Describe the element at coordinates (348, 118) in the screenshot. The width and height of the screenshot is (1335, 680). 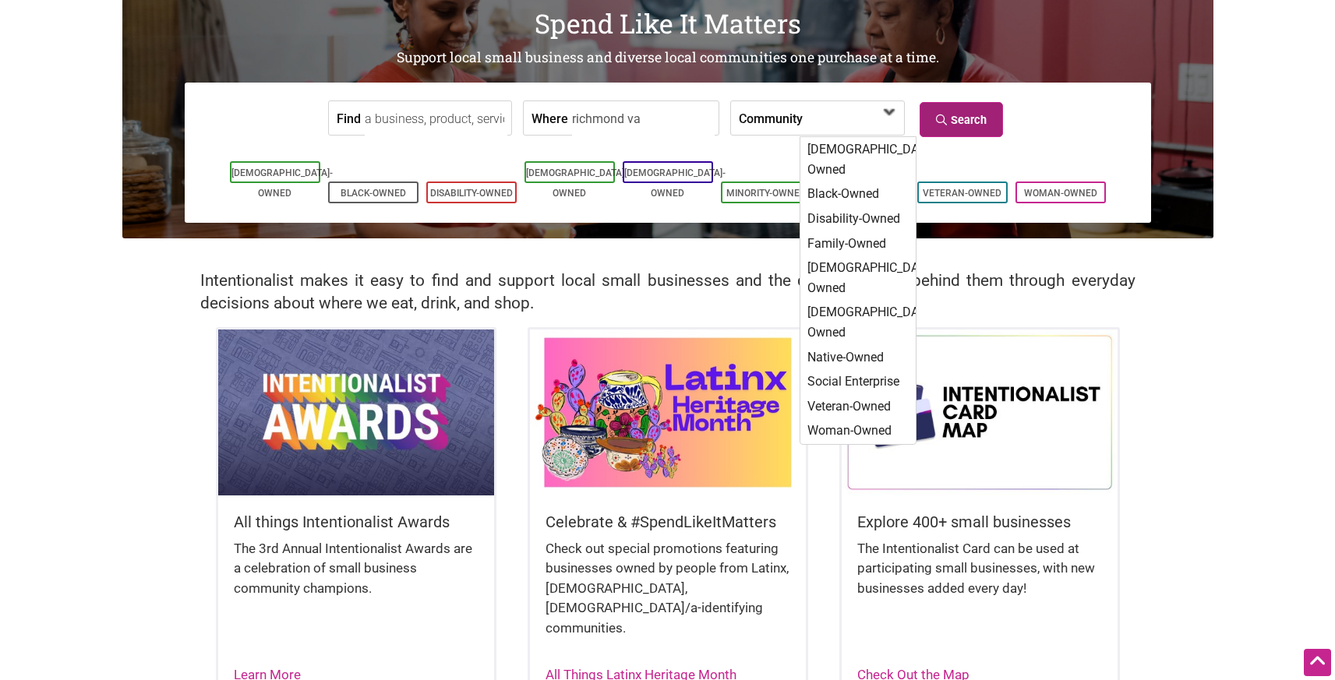
I see `label: Find` at that location.